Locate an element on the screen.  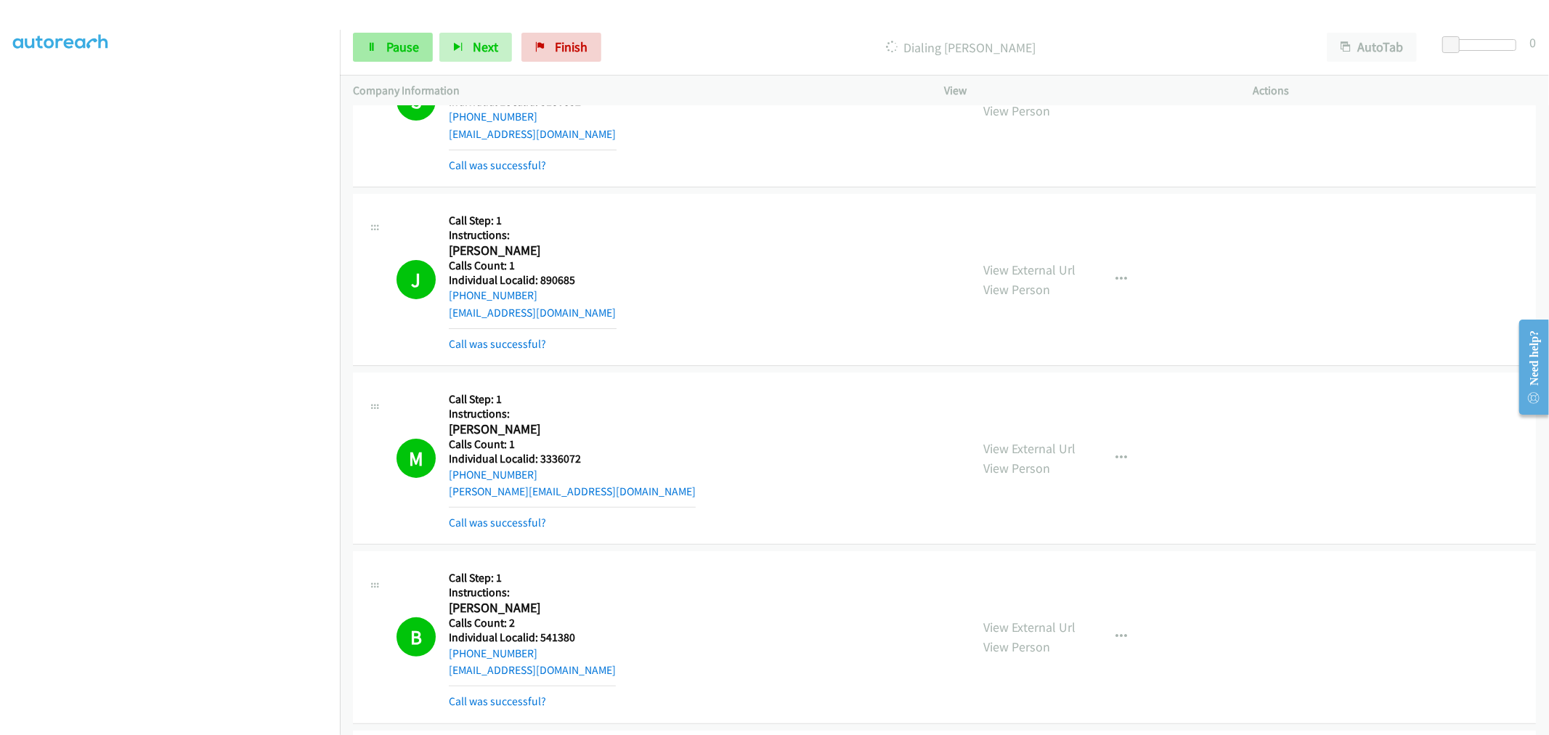
a: Pause is located at coordinates (393, 47).